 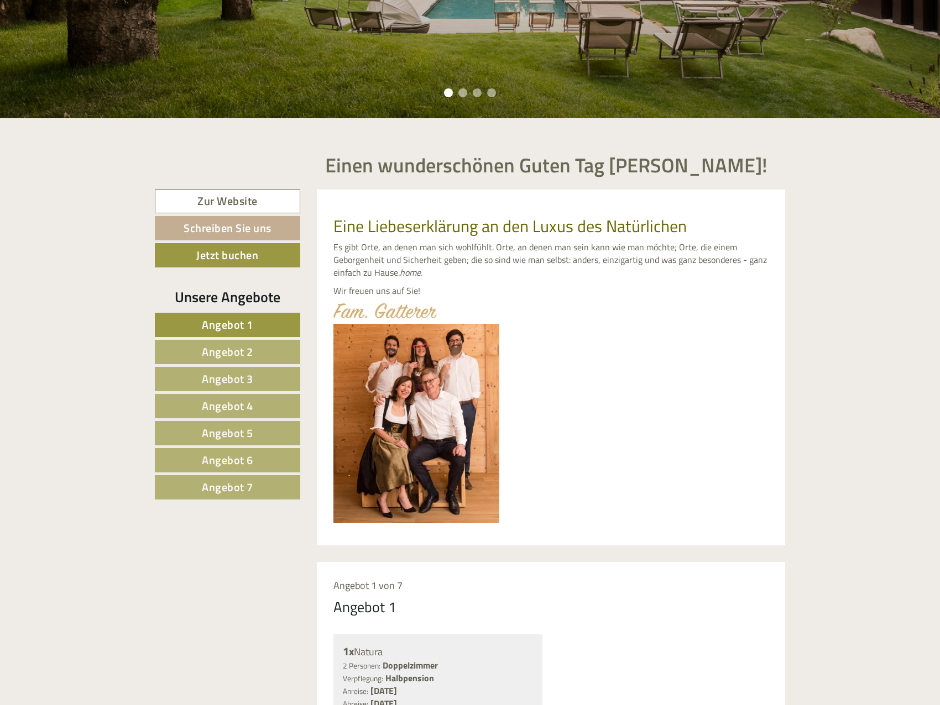 I want to click on em: home., so click(x=411, y=273).